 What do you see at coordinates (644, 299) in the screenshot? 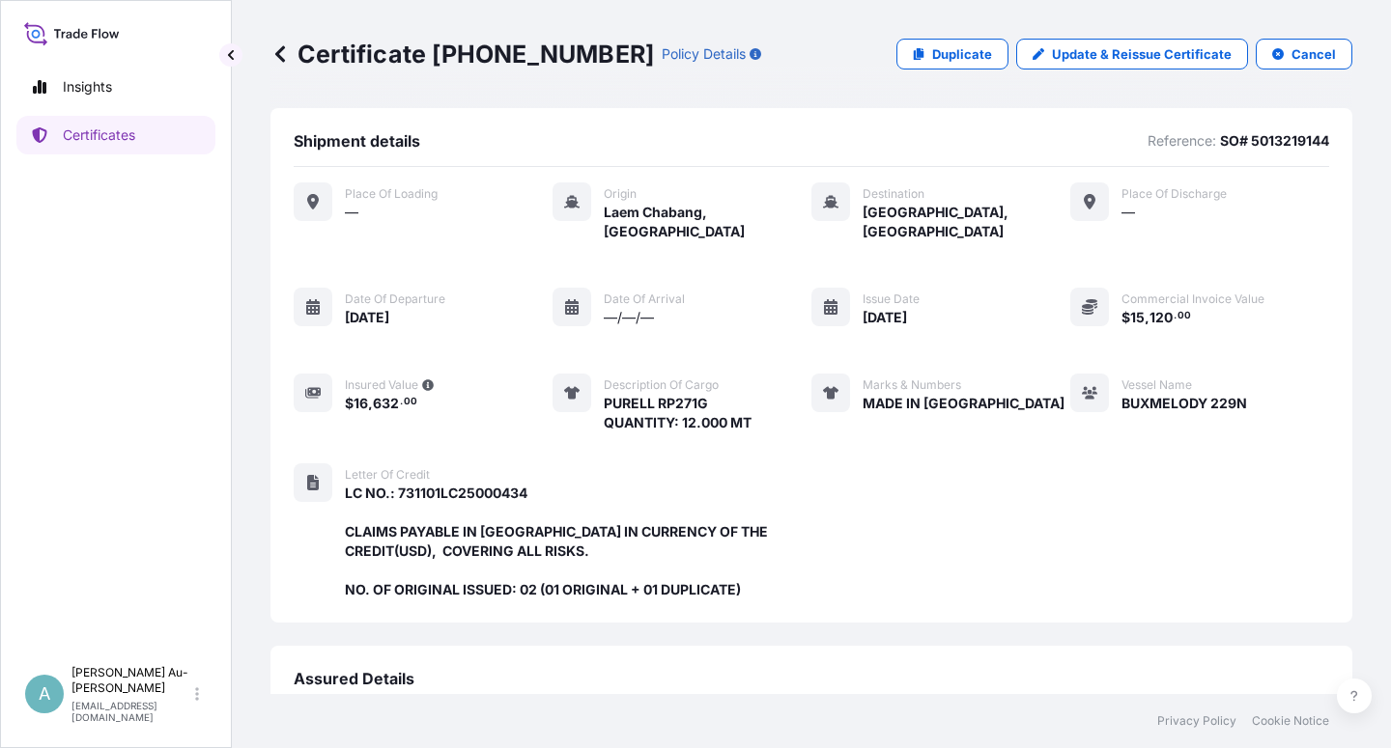
I see `span: Date of arrival` at bounding box center [644, 299].